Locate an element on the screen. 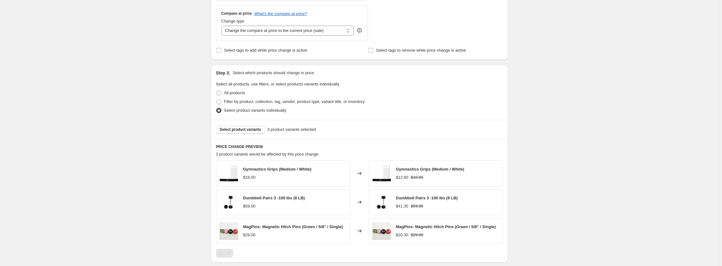 The image size is (722, 266). div: $59.00 is located at coordinates (249, 206).